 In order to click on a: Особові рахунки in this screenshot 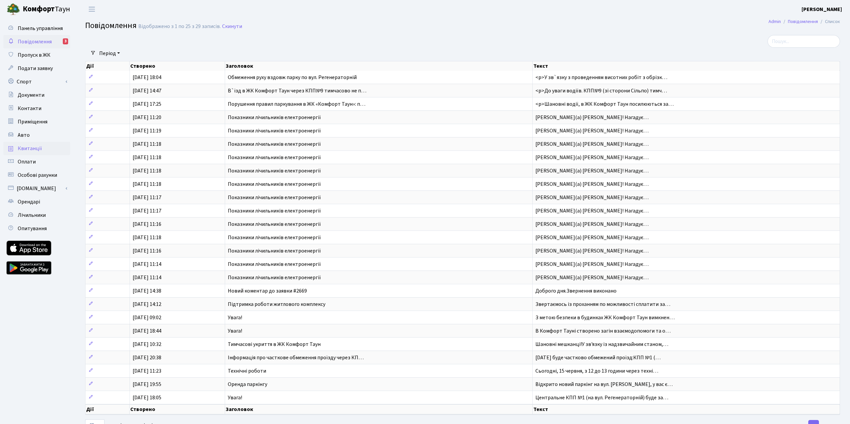, I will do `click(37, 175)`.